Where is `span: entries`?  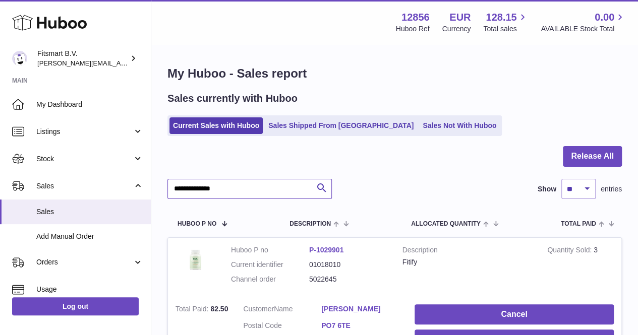 span: entries is located at coordinates (611, 189).